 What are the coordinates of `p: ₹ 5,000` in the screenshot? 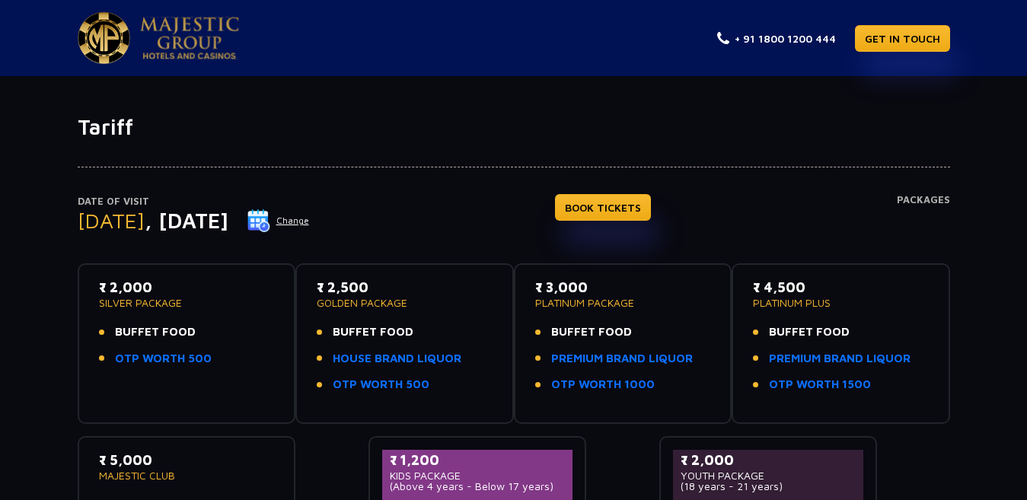 It's located at (186, 460).